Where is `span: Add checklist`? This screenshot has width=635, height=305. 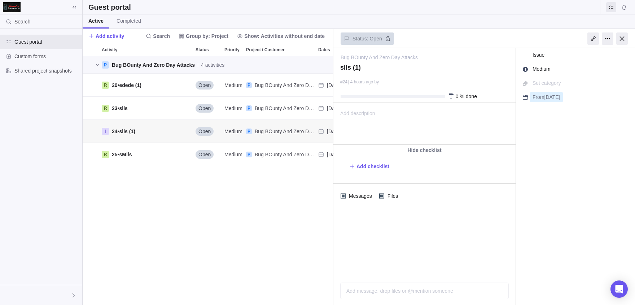 span: Add checklist is located at coordinates (373, 166).